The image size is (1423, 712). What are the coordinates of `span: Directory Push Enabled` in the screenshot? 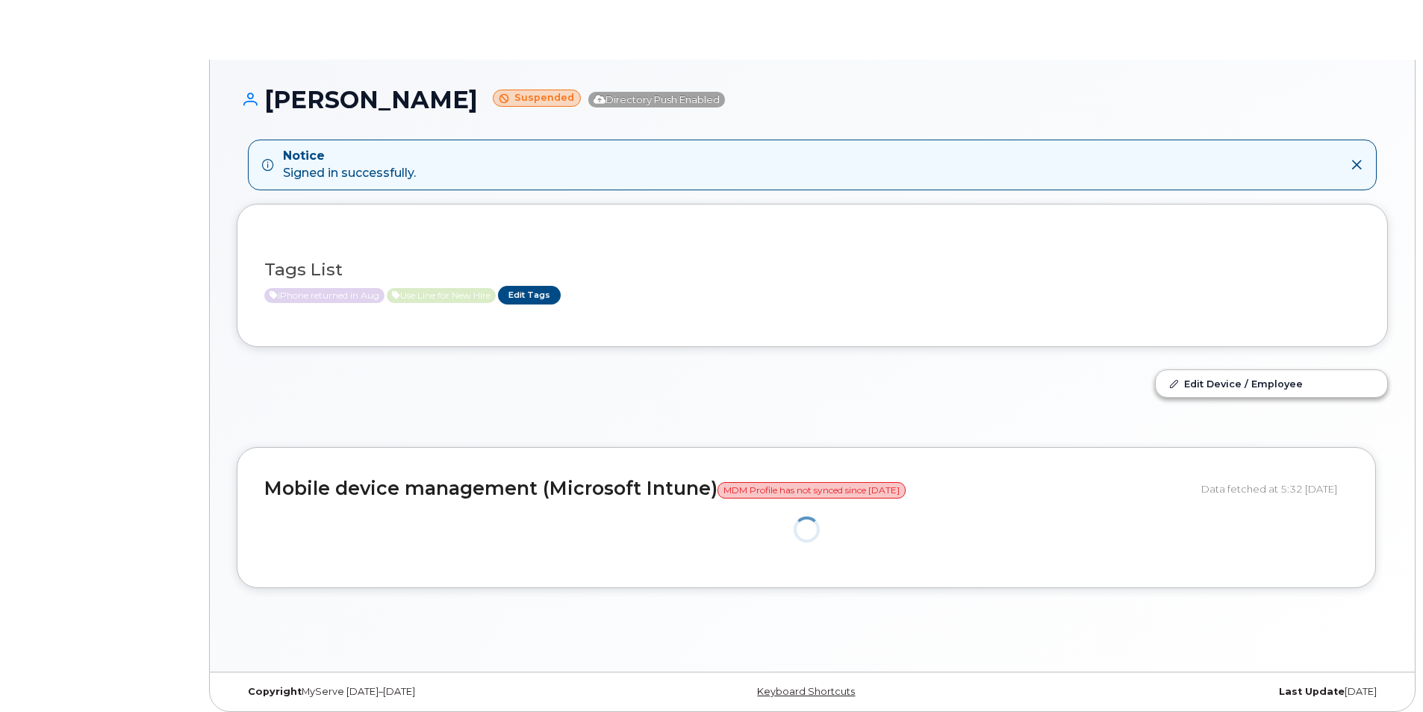 It's located at (656, 99).